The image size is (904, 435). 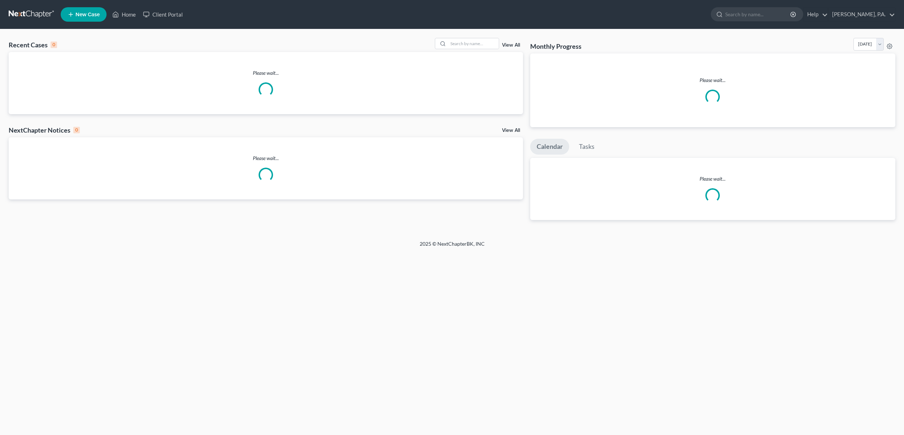 What do you see at coordinates (586, 147) in the screenshot?
I see `a: Tasks` at bounding box center [586, 147].